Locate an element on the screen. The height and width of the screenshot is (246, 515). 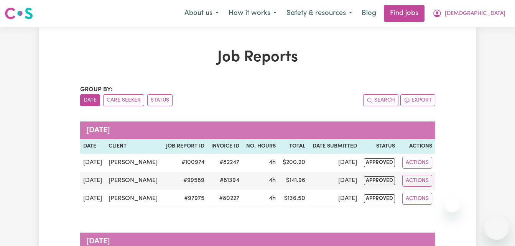
a: Find jobs is located at coordinates (404, 13).